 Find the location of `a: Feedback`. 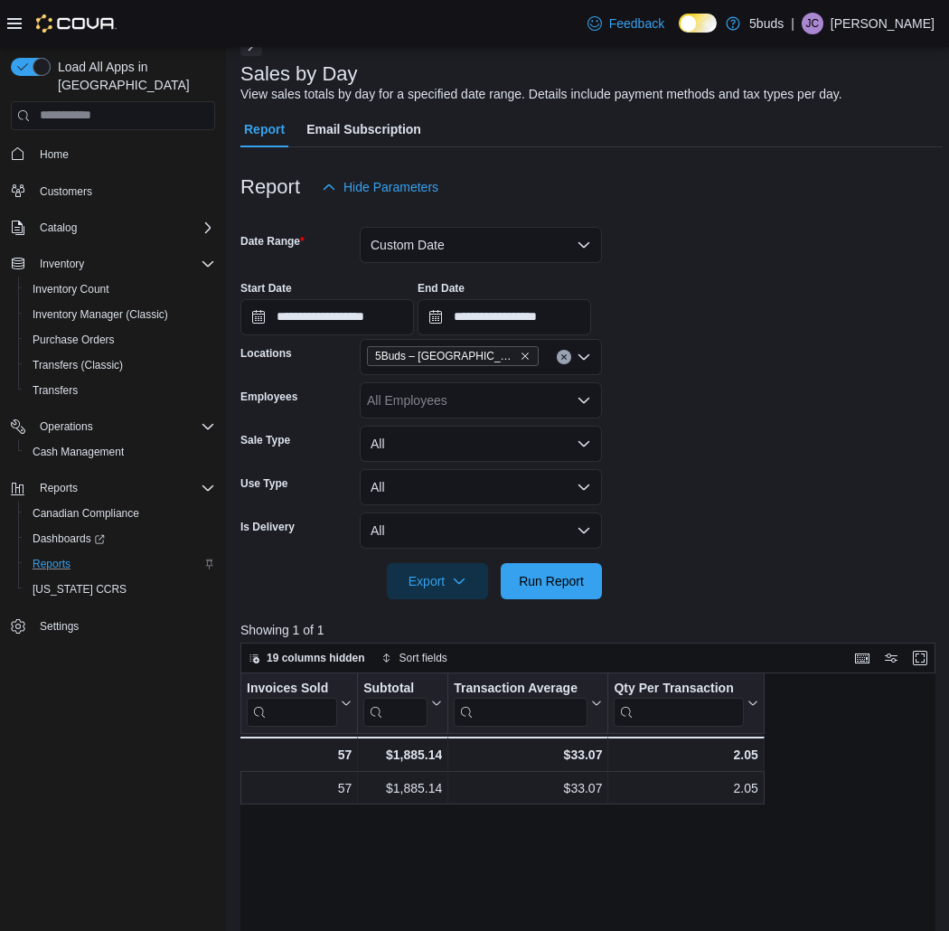

a: Feedback is located at coordinates (625, 23).